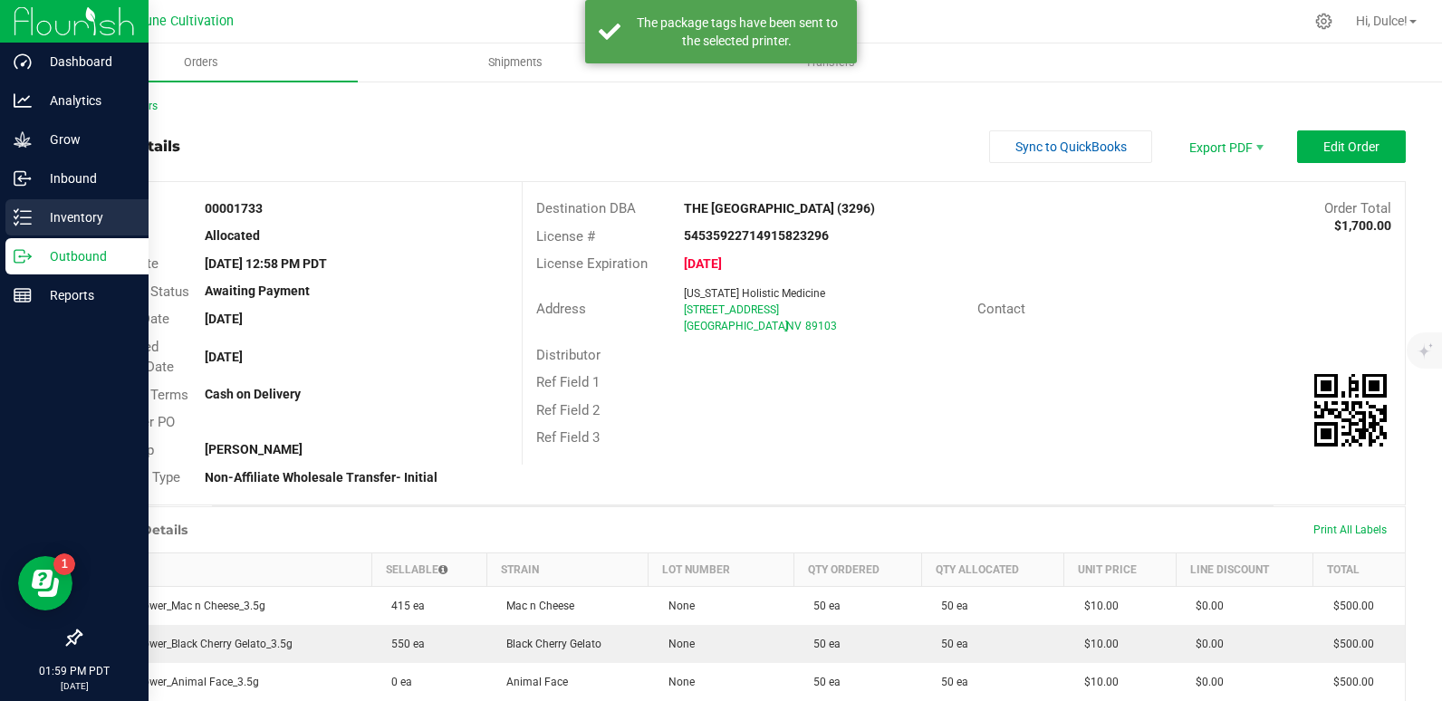 Image resolution: width=1442 pixels, height=701 pixels. I want to click on strong: 54535922714915823296, so click(756, 236).